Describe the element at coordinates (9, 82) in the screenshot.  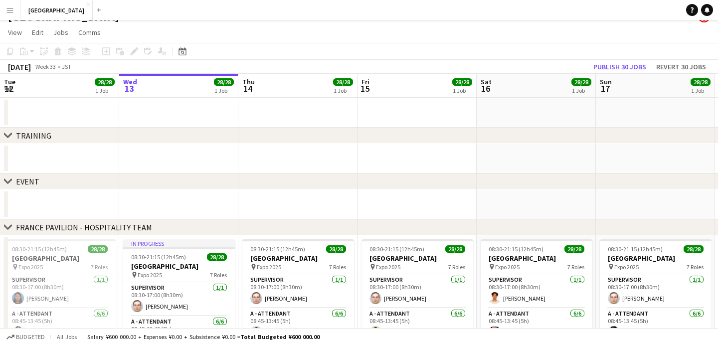
I see `span: Tue` at that location.